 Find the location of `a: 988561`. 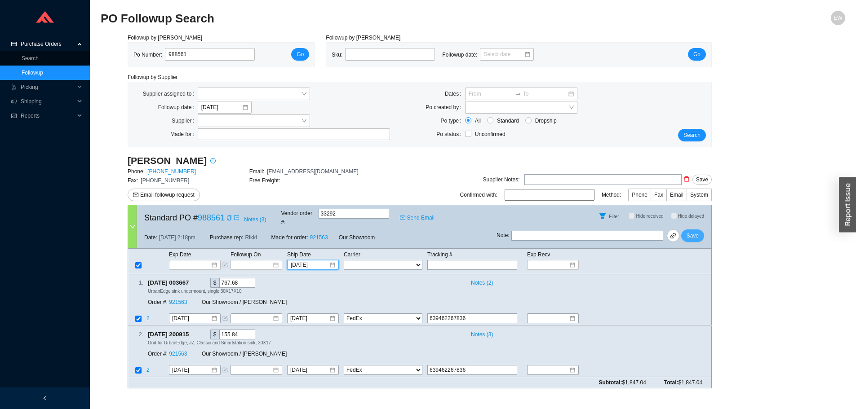

a: 988561 is located at coordinates (211, 218).